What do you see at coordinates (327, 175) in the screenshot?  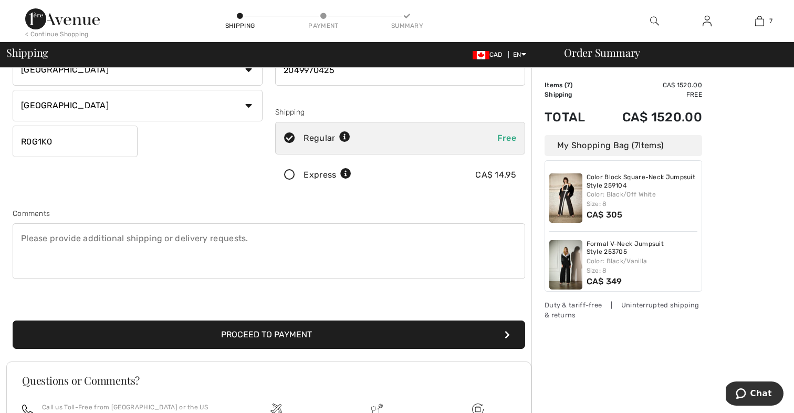 I see `div: Express` at bounding box center [327, 175].